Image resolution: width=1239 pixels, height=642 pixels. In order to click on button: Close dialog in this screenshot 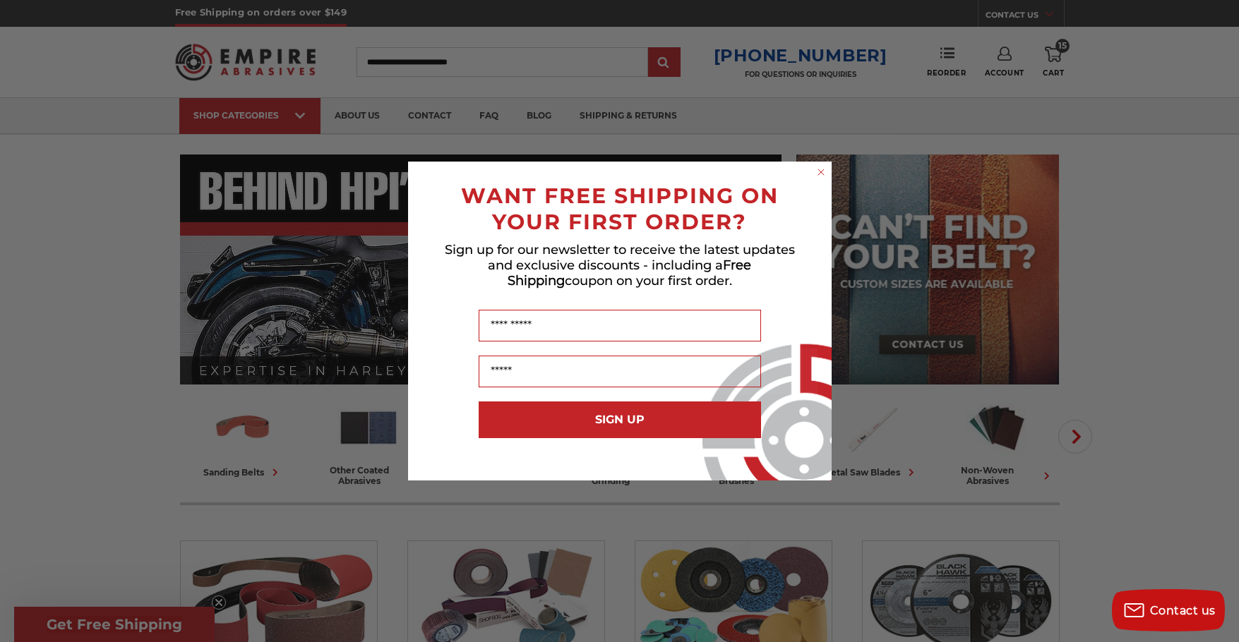, I will do `click(821, 172)`.